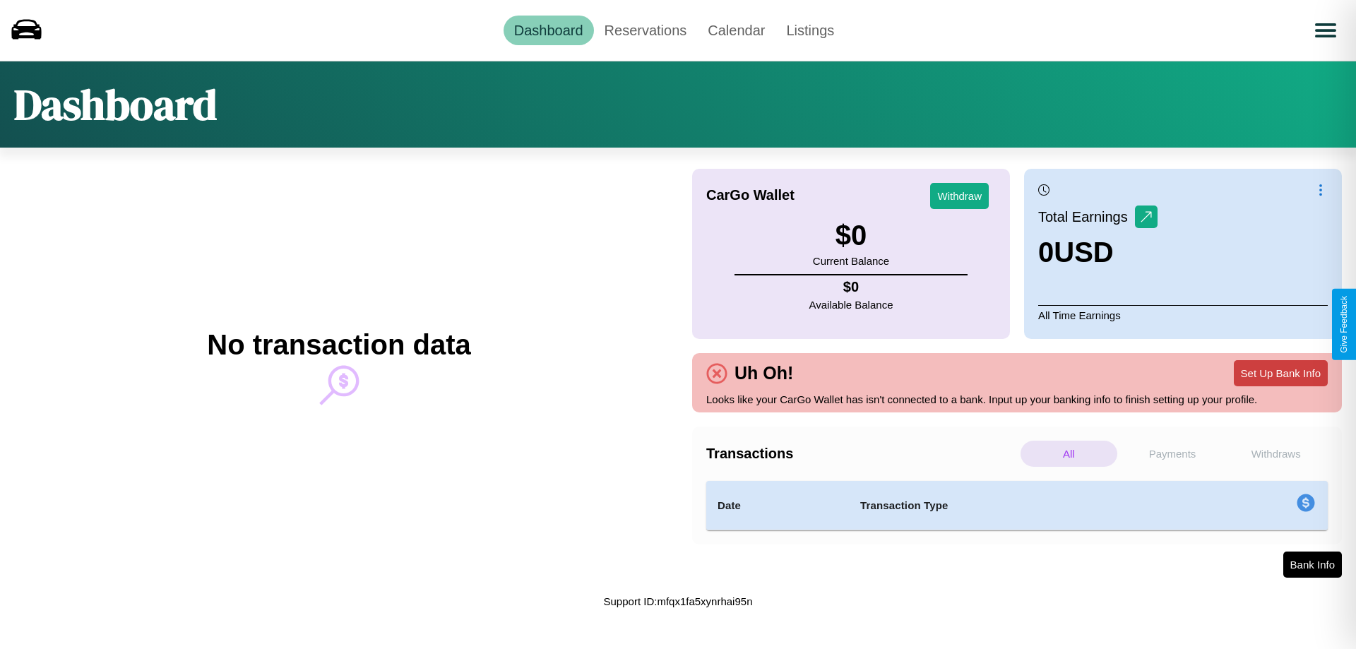  I want to click on p: Payments, so click(1172, 453).